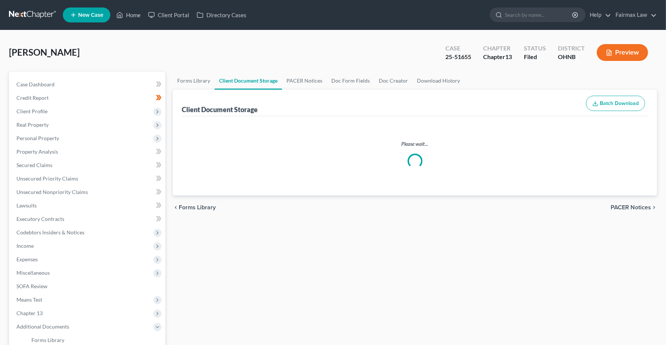  I want to click on span: Secured Claims, so click(34, 165).